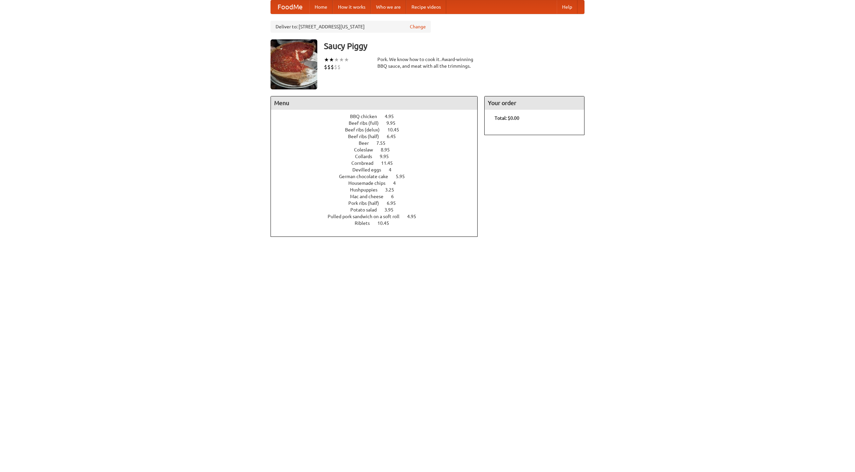  What do you see at coordinates (367, 157) in the screenshot?
I see `span: Collards` at bounding box center [367, 157].